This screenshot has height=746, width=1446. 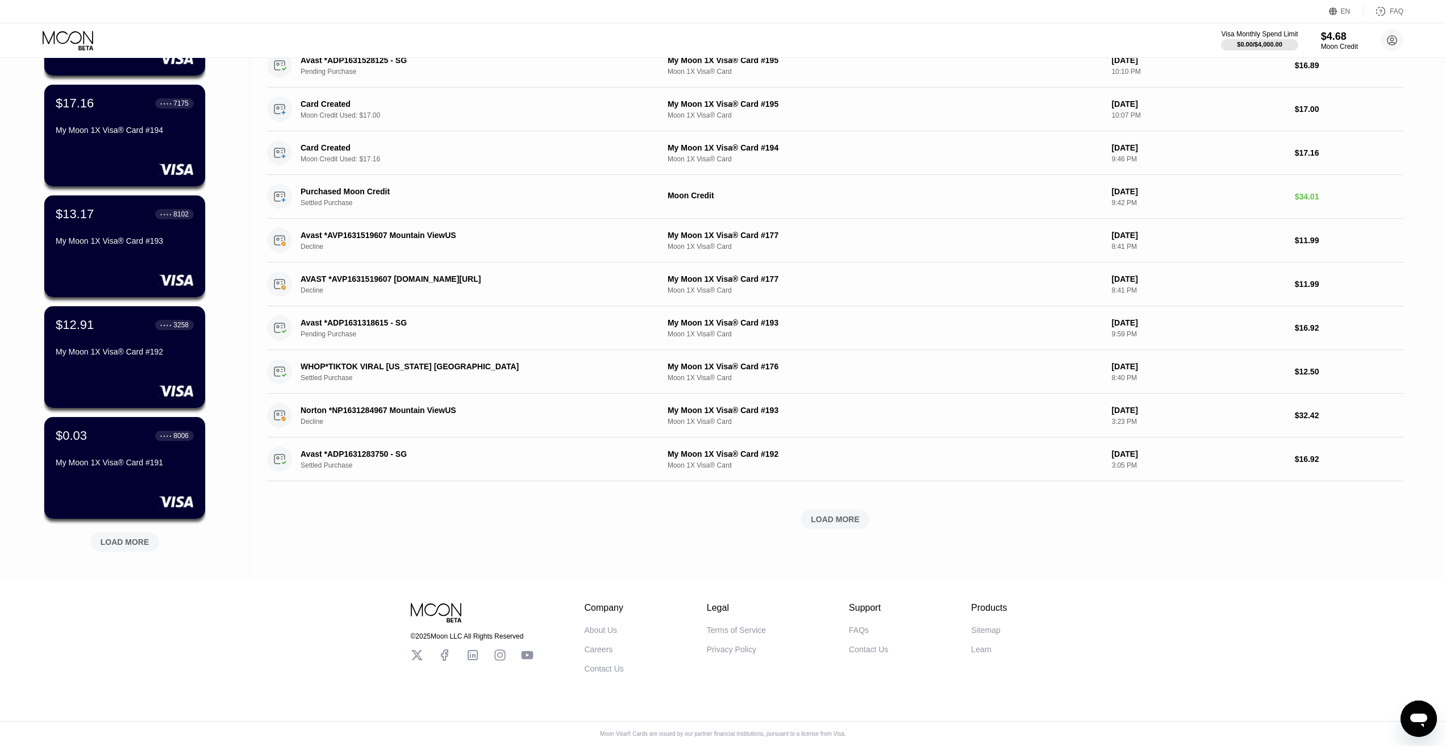 I want to click on div: Avast *ADP1631528125 - SG, so click(x=464, y=60).